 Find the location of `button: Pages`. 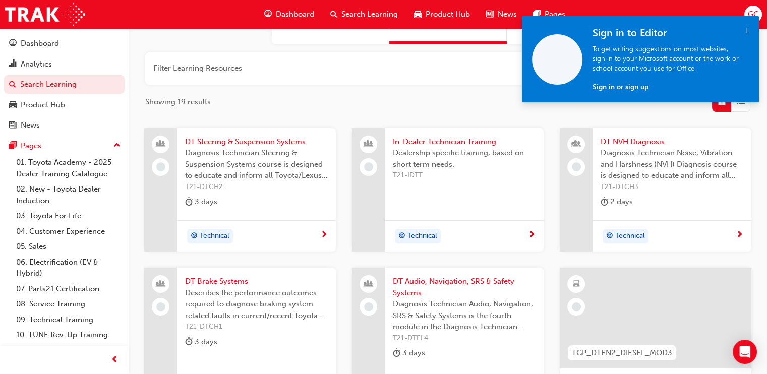

button: Pages is located at coordinates (64, 146).